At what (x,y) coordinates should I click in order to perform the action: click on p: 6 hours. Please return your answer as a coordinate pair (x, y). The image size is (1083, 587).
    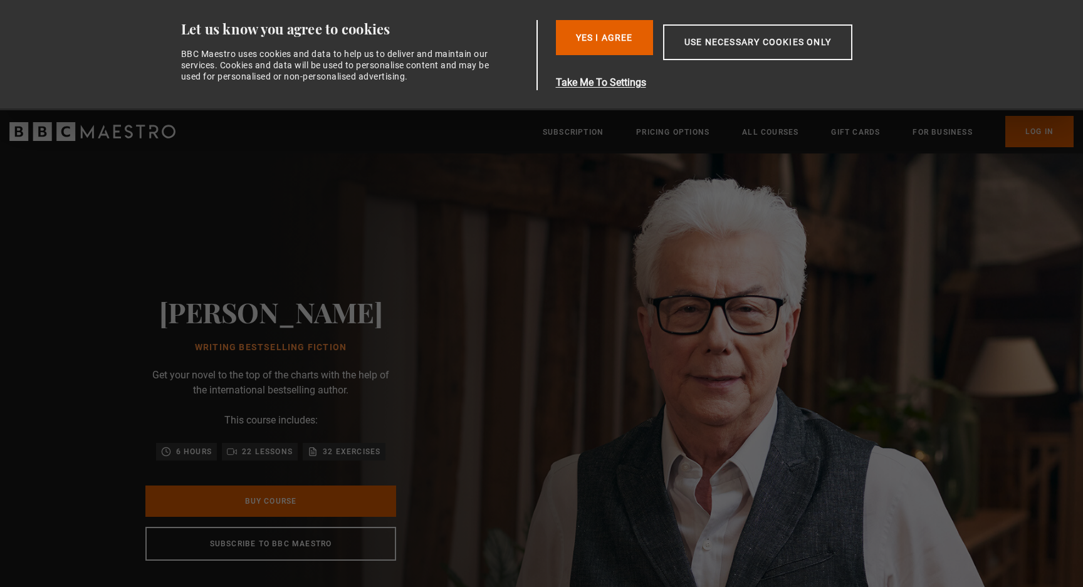
    Looking at the image, I should click on (194, 452).